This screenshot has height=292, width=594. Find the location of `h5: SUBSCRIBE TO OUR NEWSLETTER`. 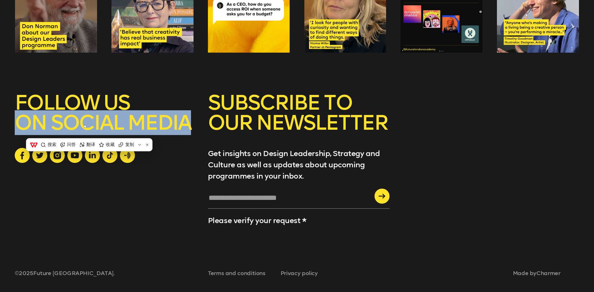

h5: SUBSCRIBE TO OUR NEWSLETTER is located at coordinates (299, 120).